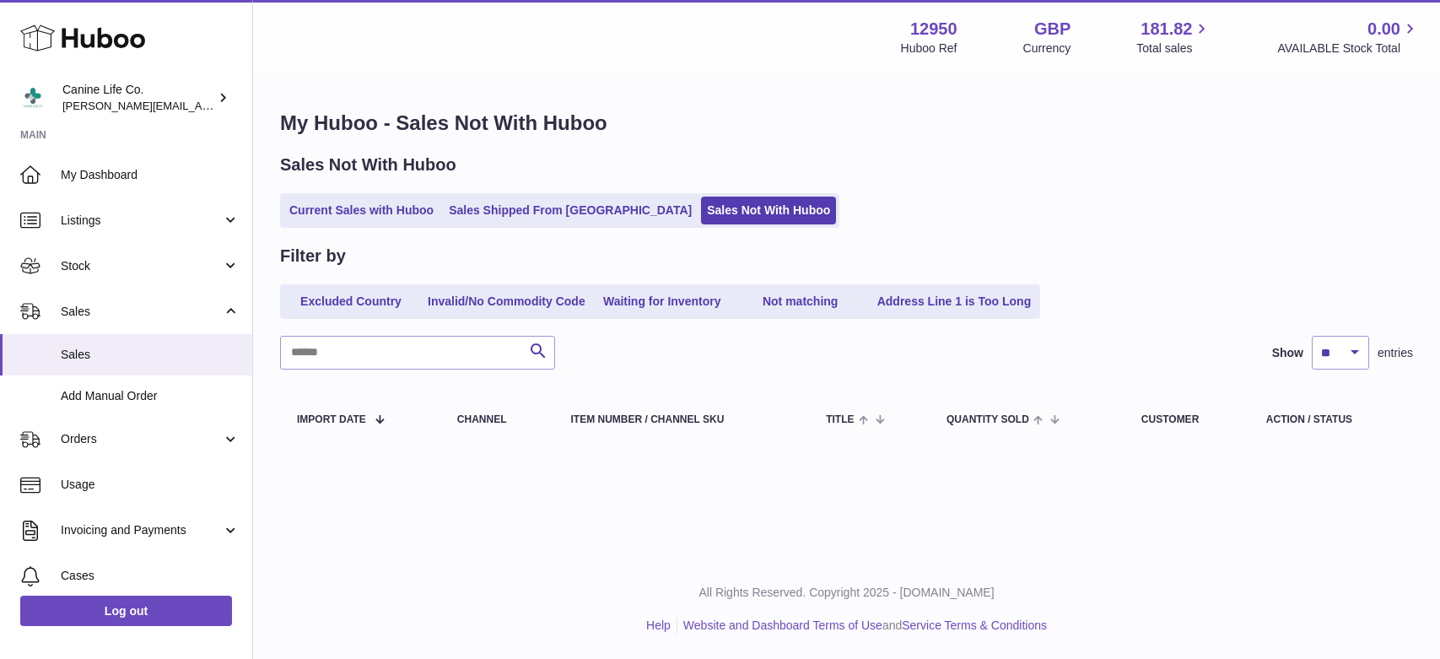  Describe the element at coordinates (862, 625) in the screenshot. I see `li: and` at that location.